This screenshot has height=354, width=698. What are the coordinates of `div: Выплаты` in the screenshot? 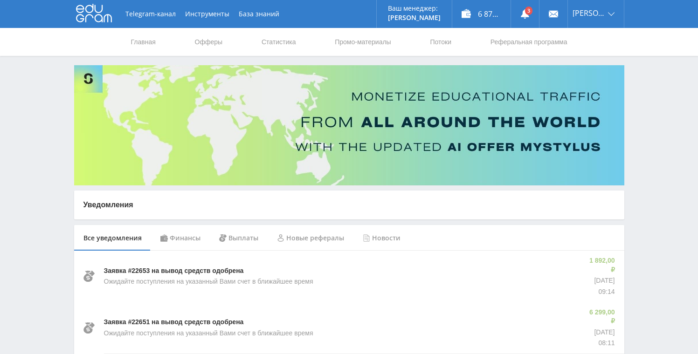 It's located at (239, 238).